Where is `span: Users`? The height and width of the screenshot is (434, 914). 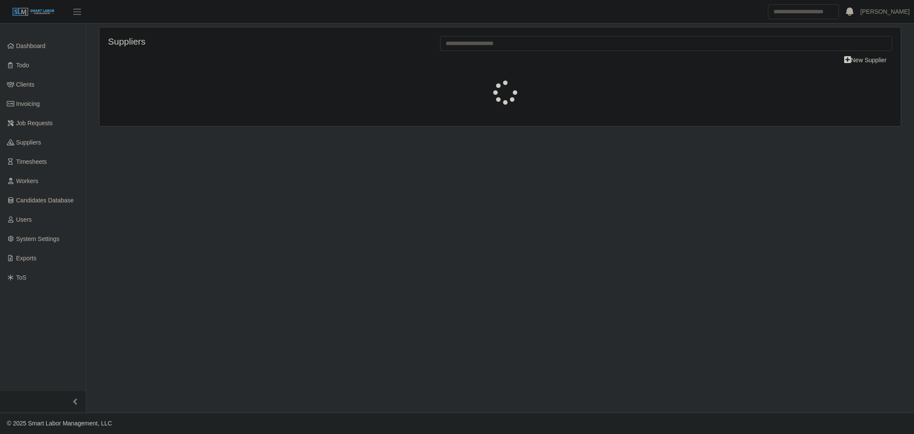 span: Users is located at coordinates (24, 219).